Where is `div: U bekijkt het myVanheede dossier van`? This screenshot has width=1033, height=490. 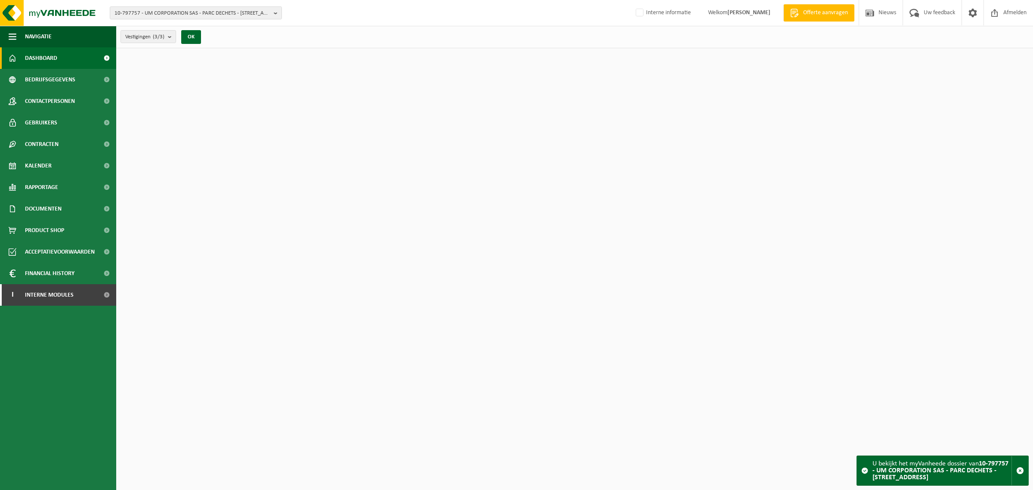
div: U bekijkt het myVanheede dossier van is located at coordinates (942, 471).